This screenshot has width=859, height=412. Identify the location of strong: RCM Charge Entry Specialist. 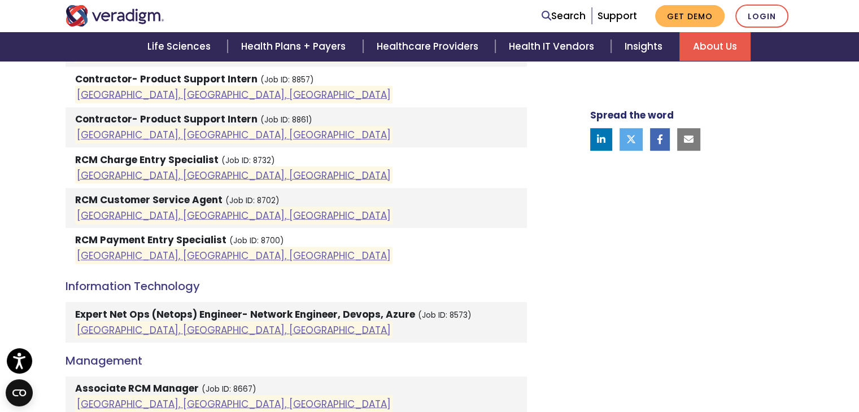
(147, 160).